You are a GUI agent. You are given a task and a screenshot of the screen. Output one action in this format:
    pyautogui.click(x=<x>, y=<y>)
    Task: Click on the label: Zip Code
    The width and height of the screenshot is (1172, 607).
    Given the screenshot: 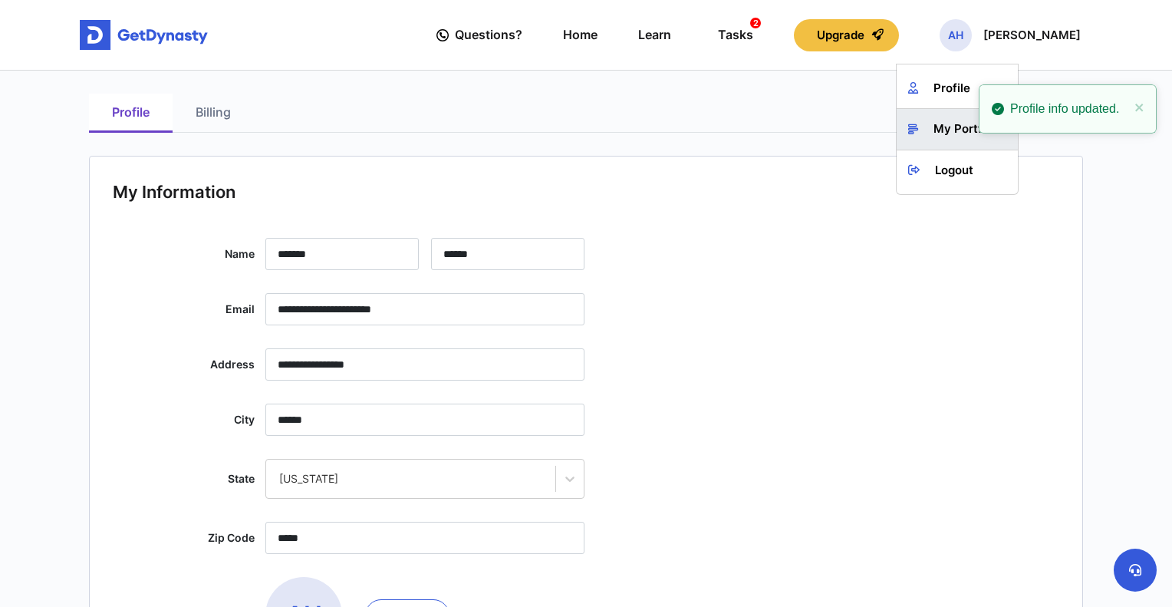 What is the action you would take?
    pyautogui.click(x=183, y=538)
    